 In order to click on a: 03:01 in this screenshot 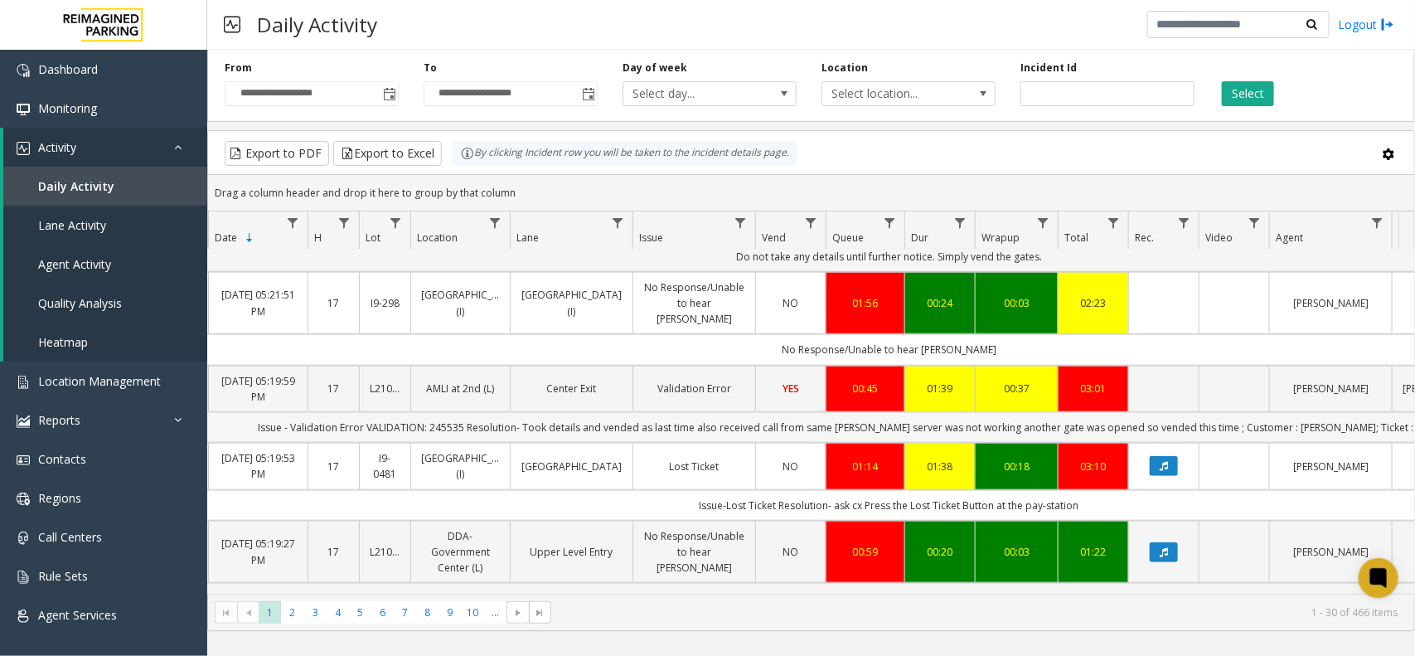, I will do `click(1094, 388)`.